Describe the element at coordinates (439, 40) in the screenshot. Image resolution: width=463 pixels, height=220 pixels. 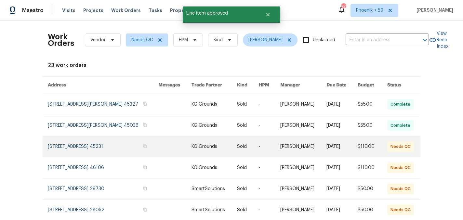
I see `a: View Reno Index` at that location.